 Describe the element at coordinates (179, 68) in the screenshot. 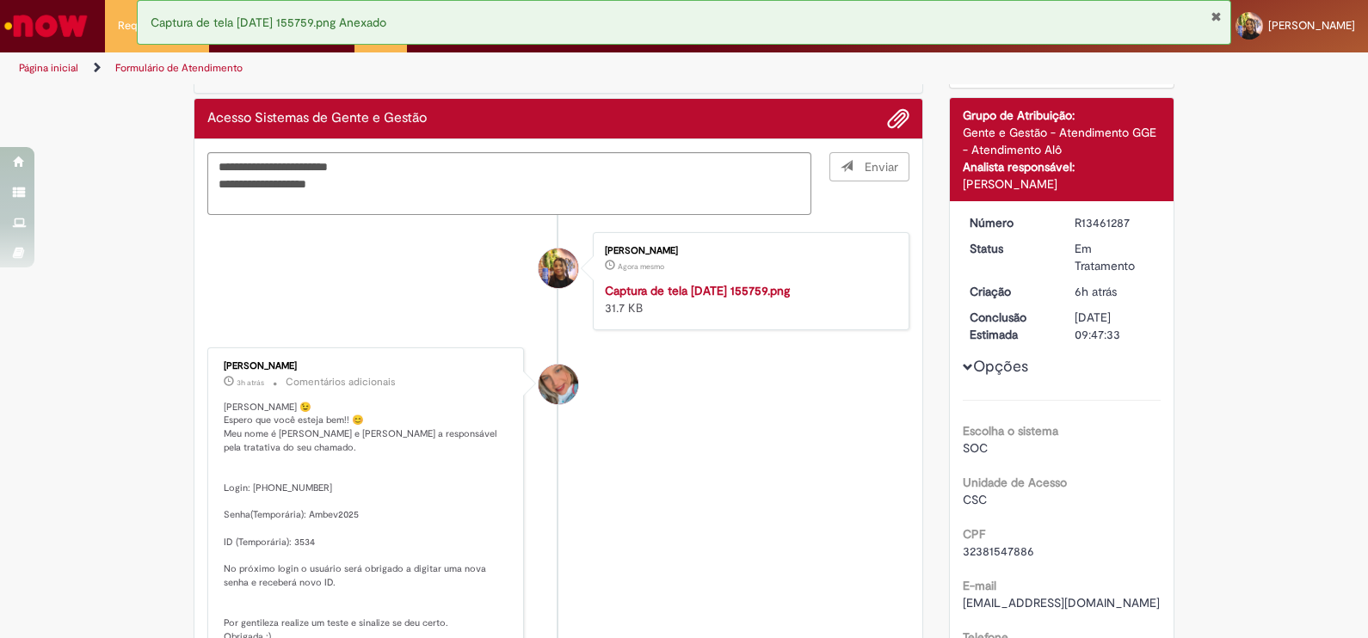

I see `a: Formulário de Atendimento` at that location.